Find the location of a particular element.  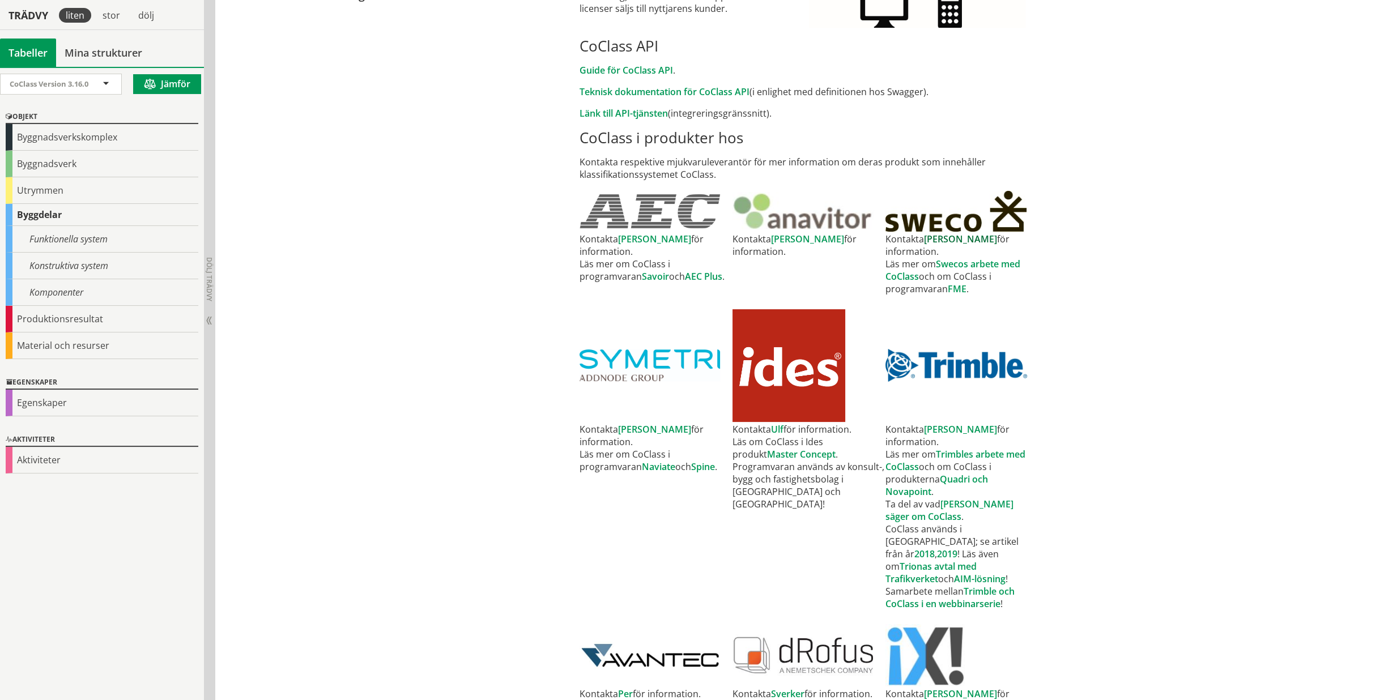

a: Naviate is located at coordinates (658, 467).